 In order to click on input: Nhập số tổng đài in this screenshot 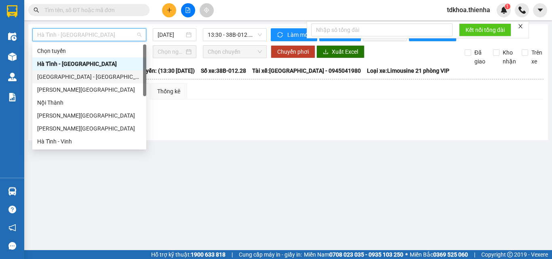, I will do `click(382, 30)`.